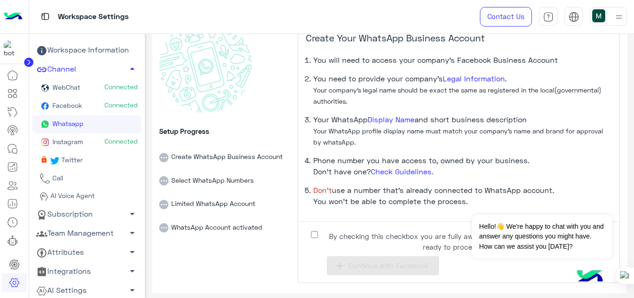  I want to click on span: AI Voice Agent, so click(72, 195).